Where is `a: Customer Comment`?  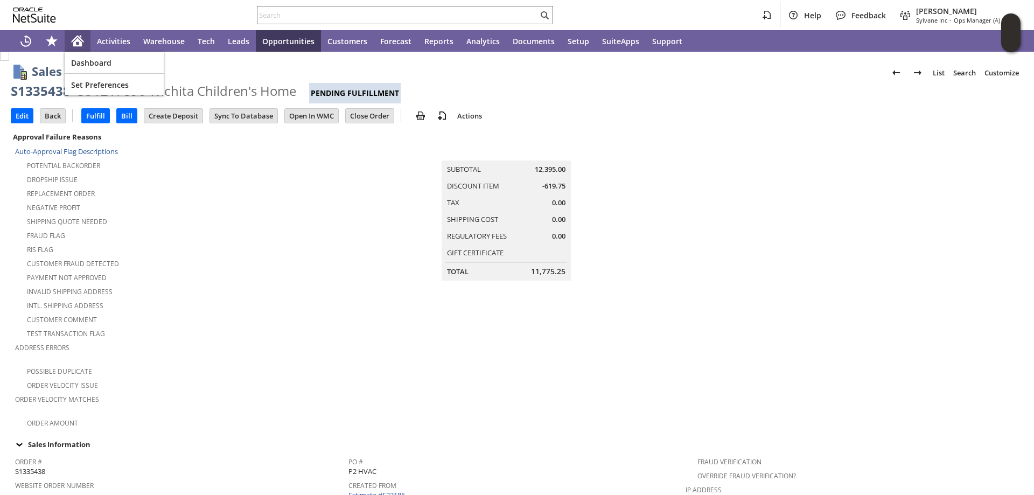 a: Customer Comment is located at coordinates (62, 319).